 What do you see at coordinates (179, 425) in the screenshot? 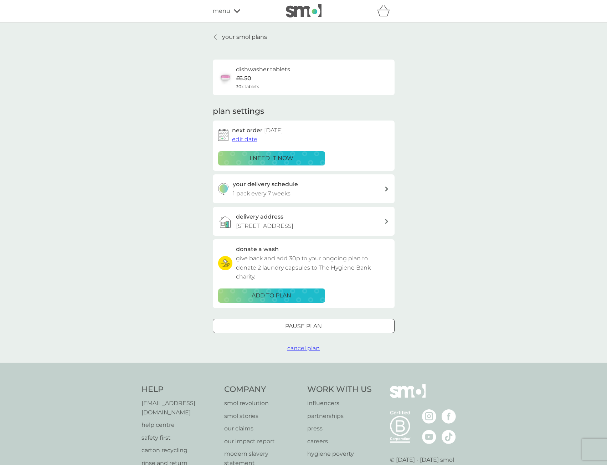
I see `p: help centre` at bounding box center [179, 425].